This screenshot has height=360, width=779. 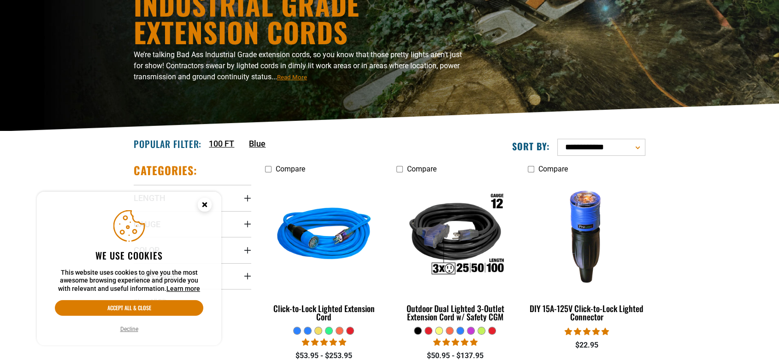 I want to click on img: Outdoor Dual Lighted 3-Outlet Extension Cord w/ Safety CGM, so click(x=455, y=236).